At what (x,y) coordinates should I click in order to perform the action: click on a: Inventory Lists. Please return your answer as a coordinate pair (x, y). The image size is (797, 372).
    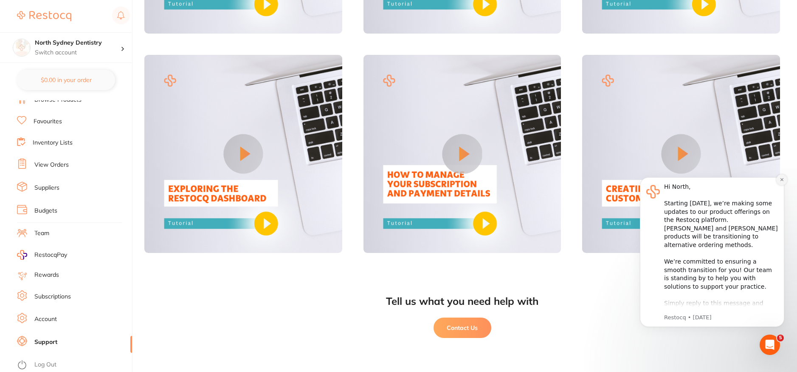
    Looking at the image, I should click on (53, 143).